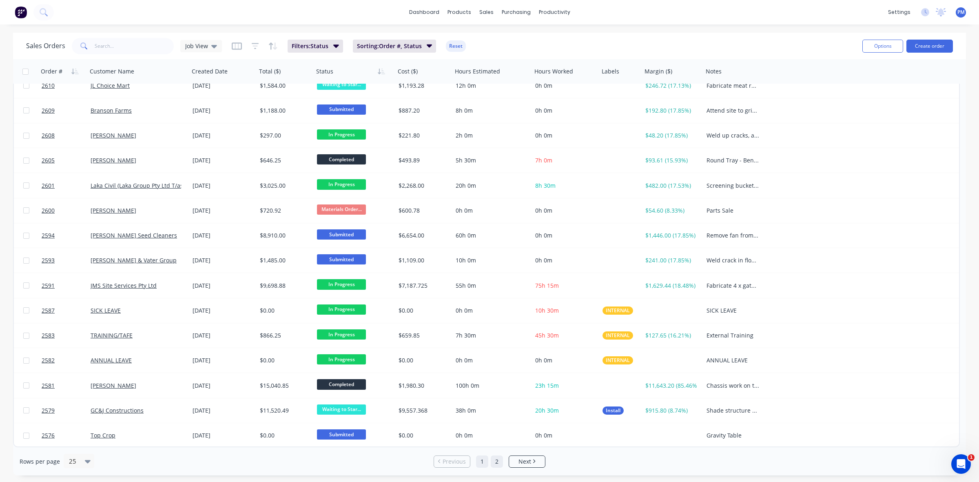  I want to click on a: 2579, so click(66, 410).